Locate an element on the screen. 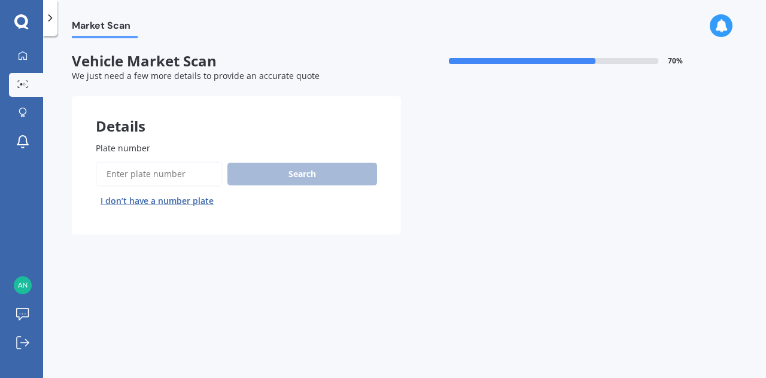  span: Market Scan is located at coordinates (105, 28).